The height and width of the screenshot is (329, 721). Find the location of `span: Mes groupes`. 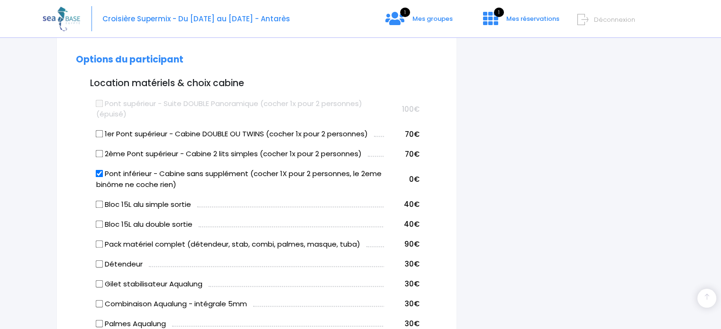

span: Mes groupes is located at coordinates (432, 18).